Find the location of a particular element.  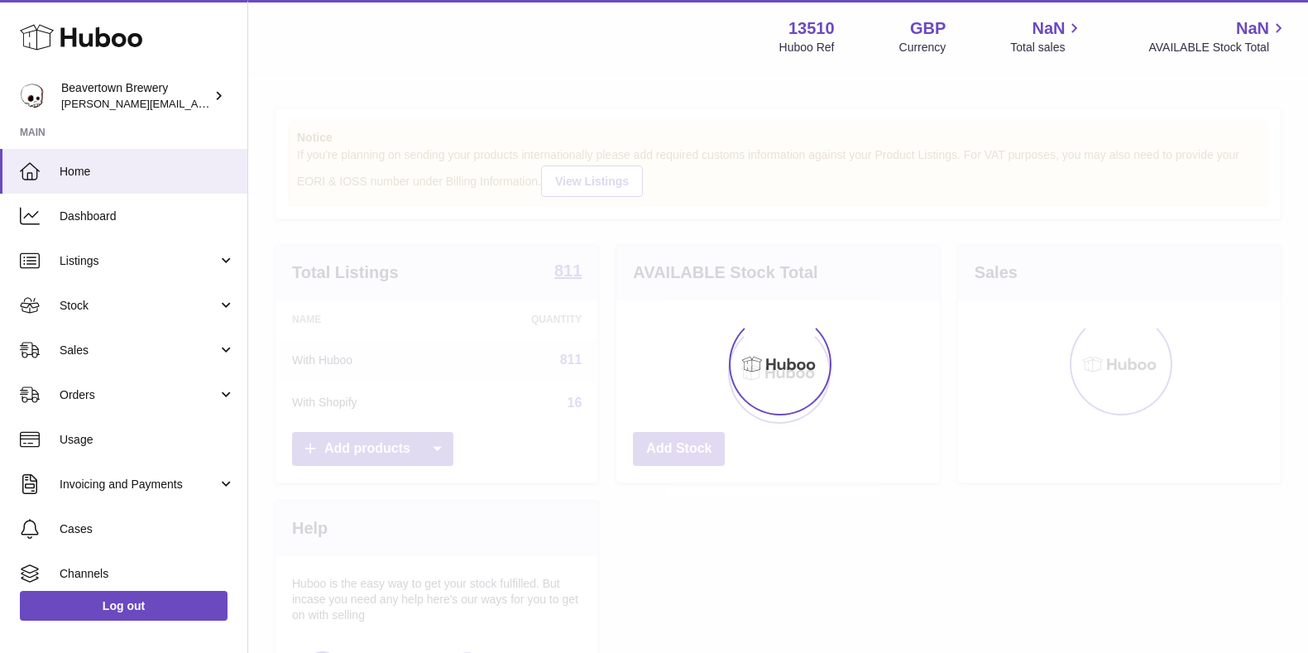

a: NaN AVAILABLE Stock Total is located at coordinates (1218, 36).